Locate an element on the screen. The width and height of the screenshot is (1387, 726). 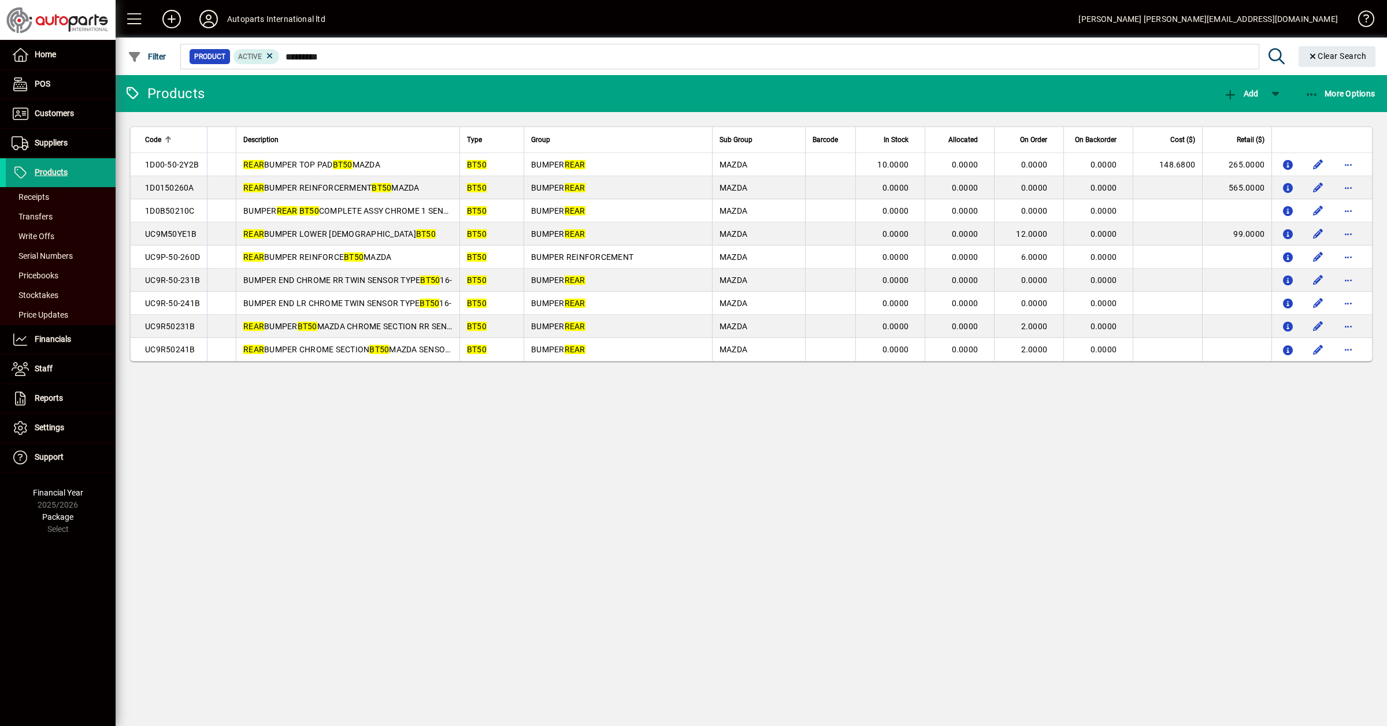
button: Add is located at coordinates (1241, 94).